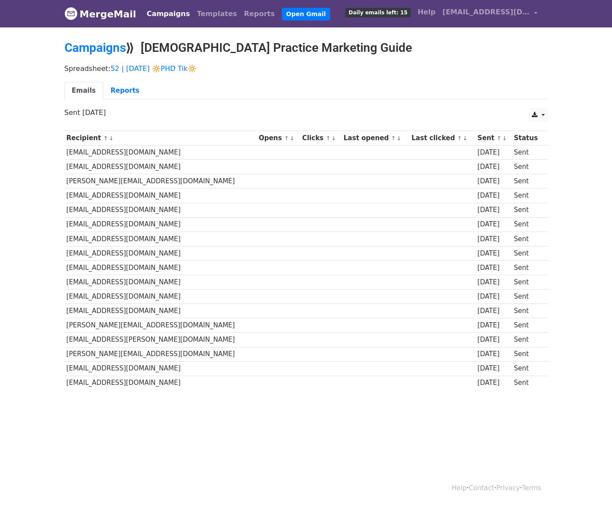 This screenshot has height=505, width=612. I want to click on th: Opens, so click(278, 138).